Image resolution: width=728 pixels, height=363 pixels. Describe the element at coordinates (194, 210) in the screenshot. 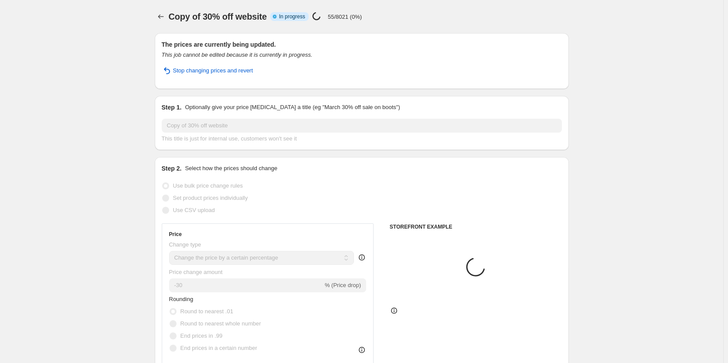

I see `span: Use CSV upload` at that location.